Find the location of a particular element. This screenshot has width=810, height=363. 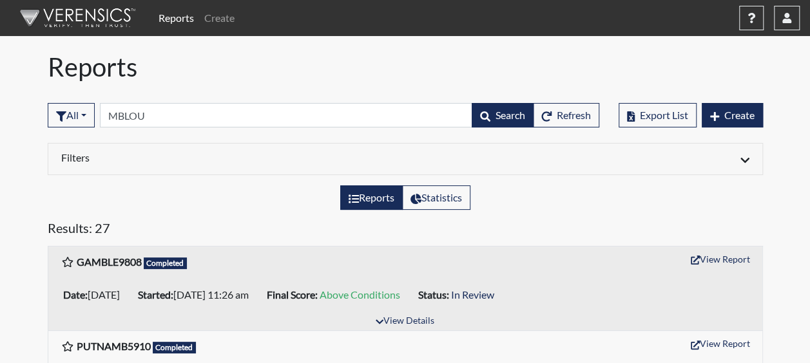

h5: Results: 27 is located at coordinates (405, 231).